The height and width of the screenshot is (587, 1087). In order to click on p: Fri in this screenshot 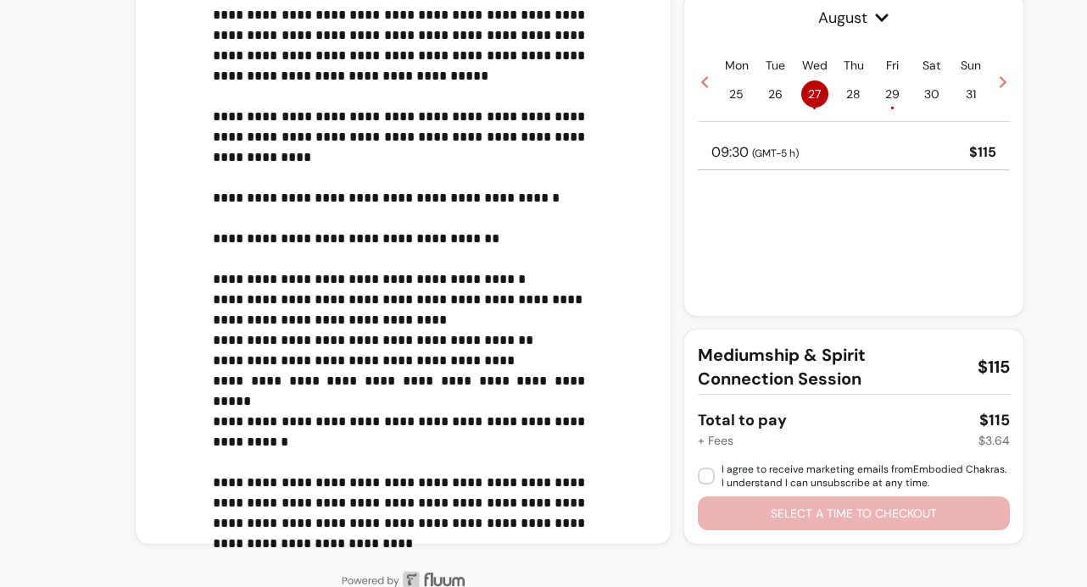, I will do `click(892, 65)`.